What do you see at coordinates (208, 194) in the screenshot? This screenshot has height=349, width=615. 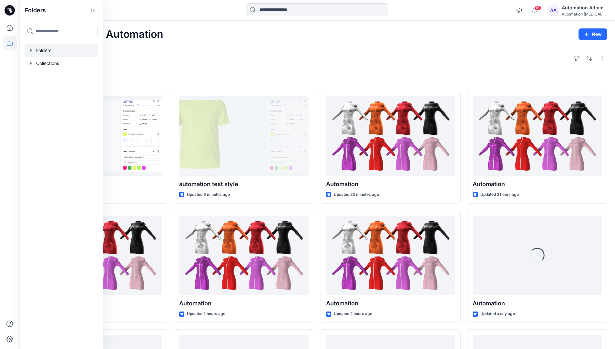 I see `p: Updated 6 minutes ago` at bounding box center [208, 194].